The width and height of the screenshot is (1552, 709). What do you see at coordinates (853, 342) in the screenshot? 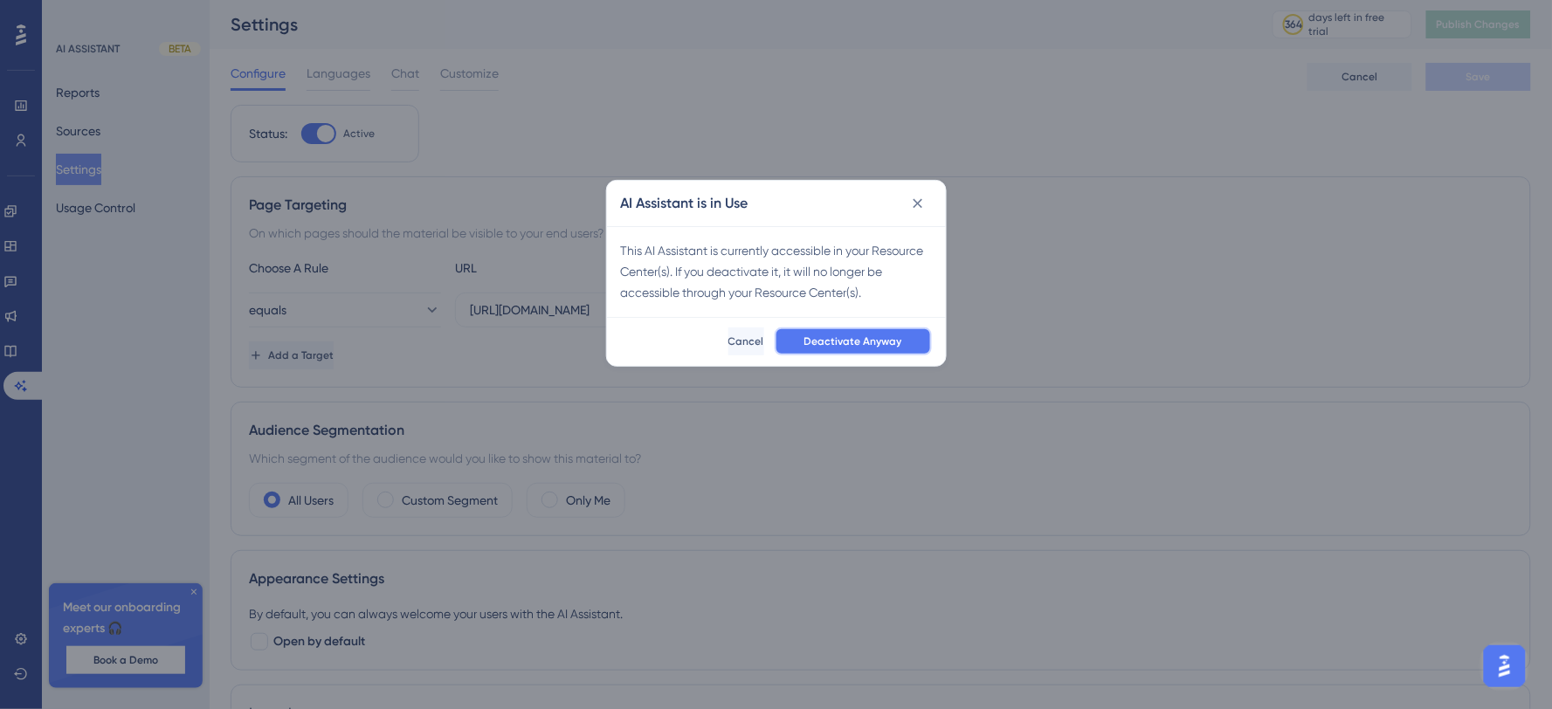
I see `span: Deactivate Anyway` at bounding box center [853, 342].